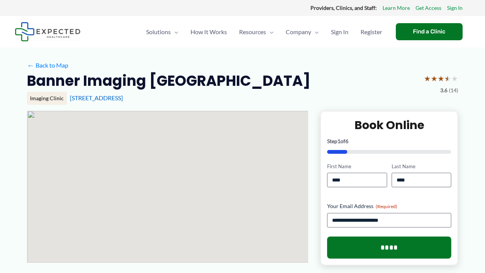 This screenshot has height=273, width=485. Describe the element at coordinates (396, 8) in the screenshot. I see `a: Learn More` at that location.